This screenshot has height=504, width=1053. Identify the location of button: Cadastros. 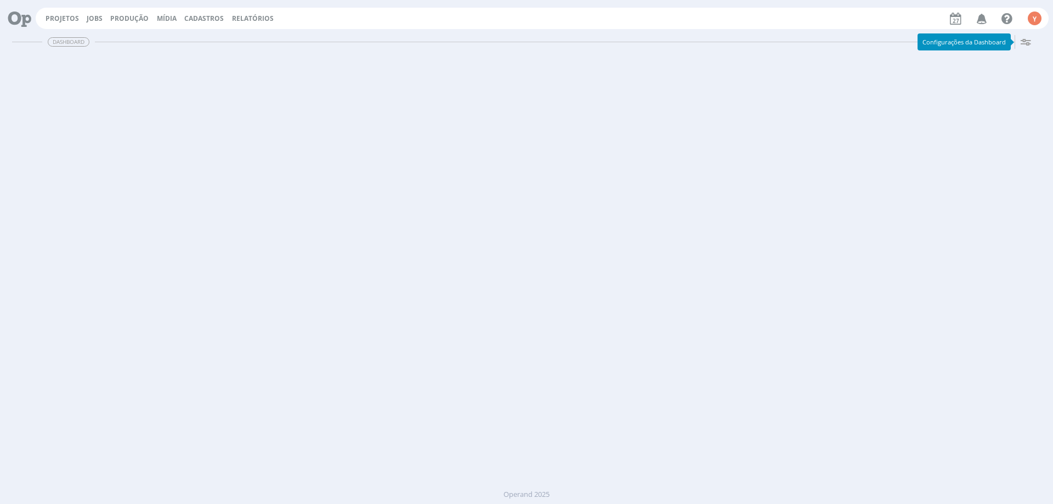
(204, 19).